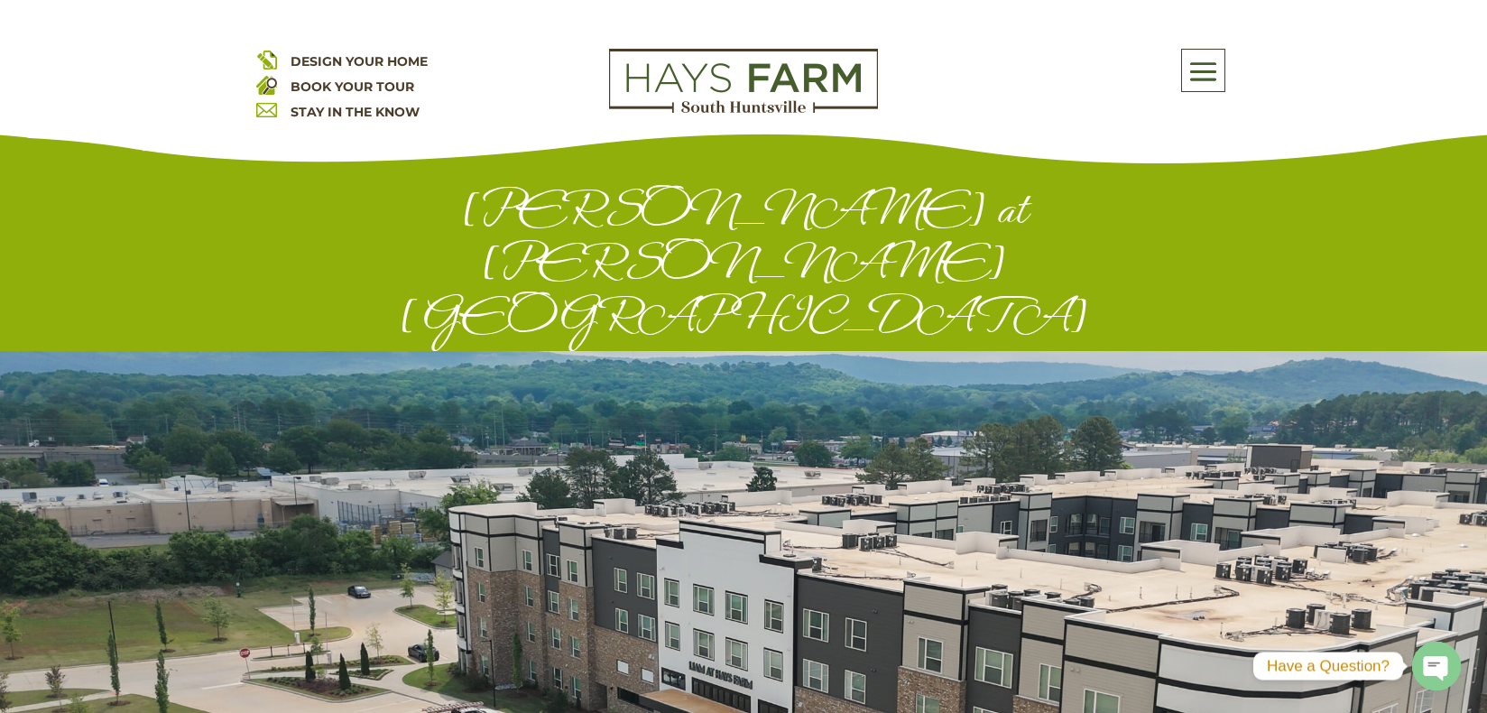  What do you see at coordinates (744, 81) in the screenshot?
I see `img: Logo` at bounding box center [744, 81].